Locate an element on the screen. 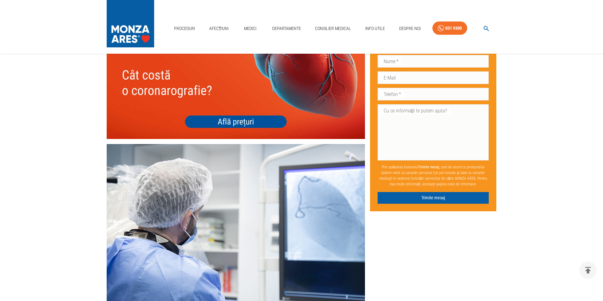  img: Pret coronarografie is located at coordinates (236, 87).